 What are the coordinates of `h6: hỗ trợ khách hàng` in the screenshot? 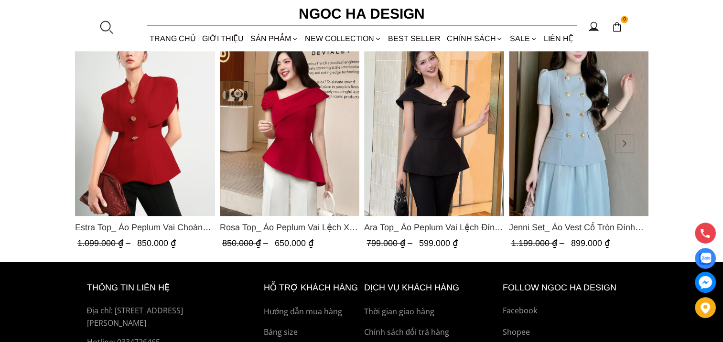 It's located at (312, 288).